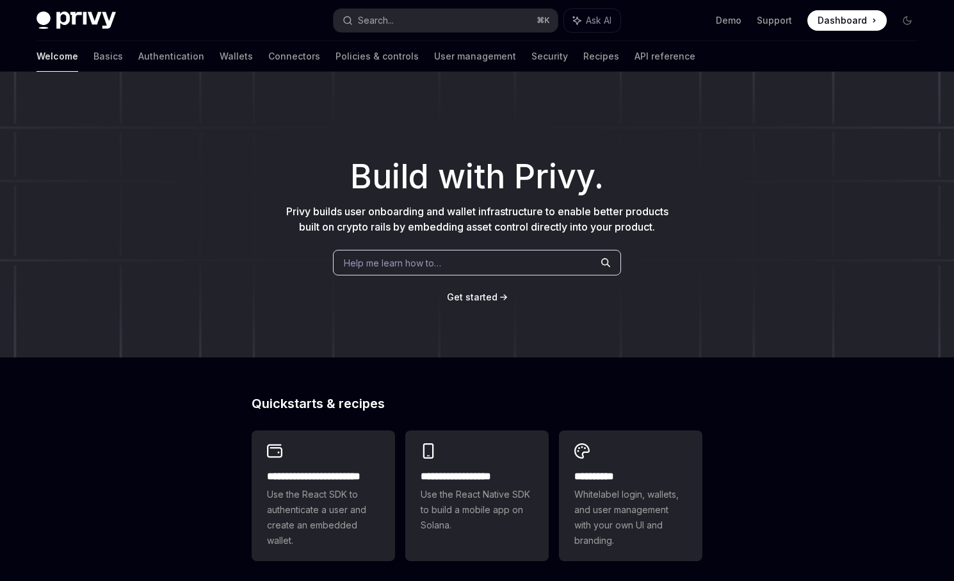  What do you see at coordinates (549, 56) in the screenshot?
I see `a: Security` at bounding box center [549, 56].